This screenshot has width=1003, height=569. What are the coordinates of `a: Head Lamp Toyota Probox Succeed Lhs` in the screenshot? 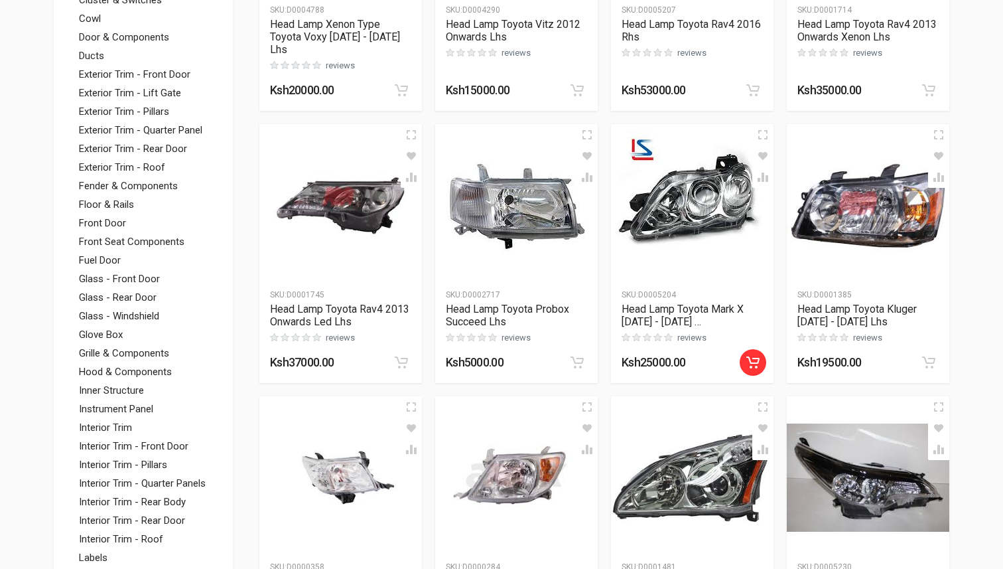 It's located at (508, 315).